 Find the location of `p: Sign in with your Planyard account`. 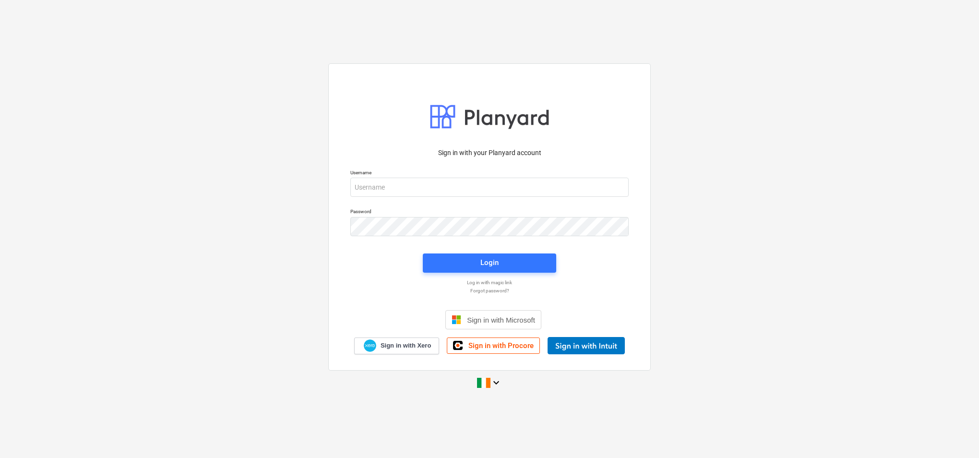

p: Sign in with your Planyard account is located at coordinates (490, 153).